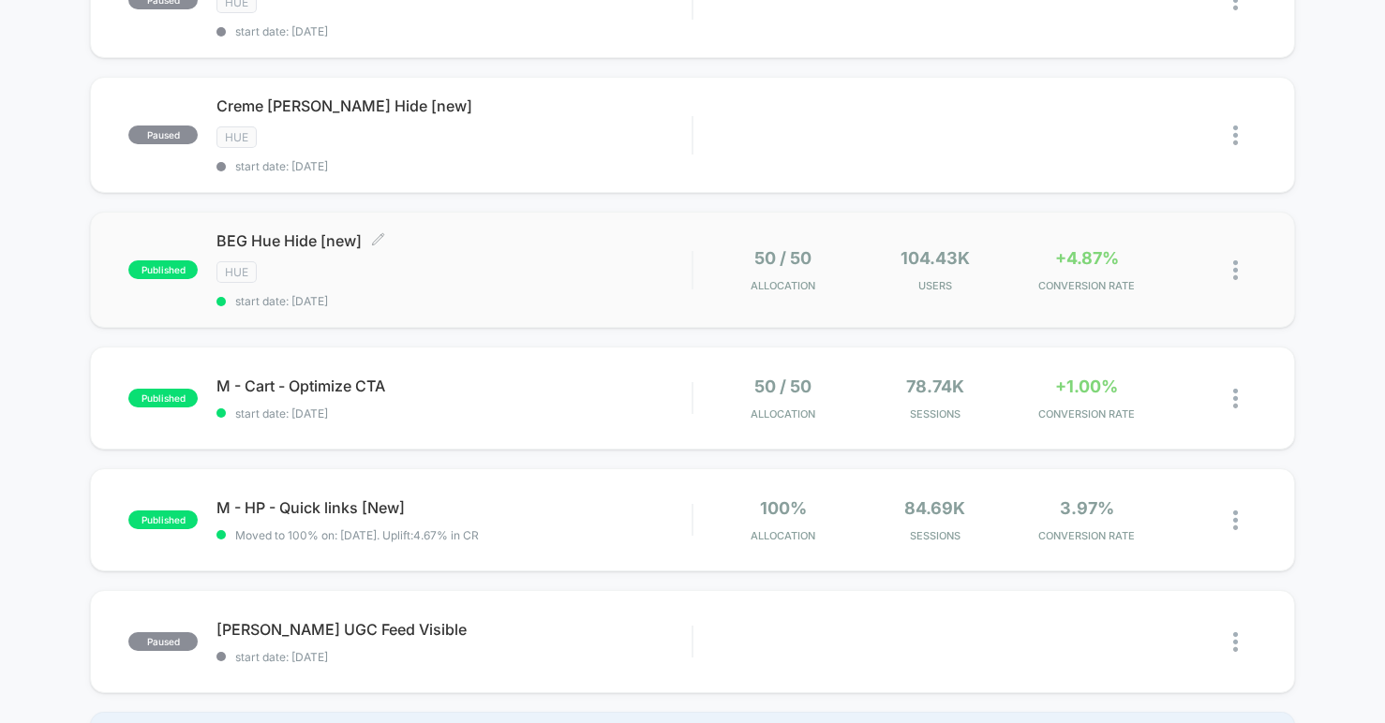 The image size is (1385, 723). What do you see at coordinates (934, 508) in the screenshot?
I see `span: 84.69k` at bounding box center [934, 508].